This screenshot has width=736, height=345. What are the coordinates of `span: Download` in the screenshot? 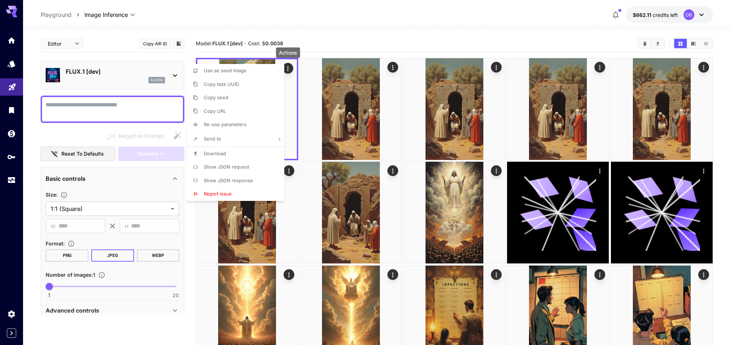 It's located at (215, 154).